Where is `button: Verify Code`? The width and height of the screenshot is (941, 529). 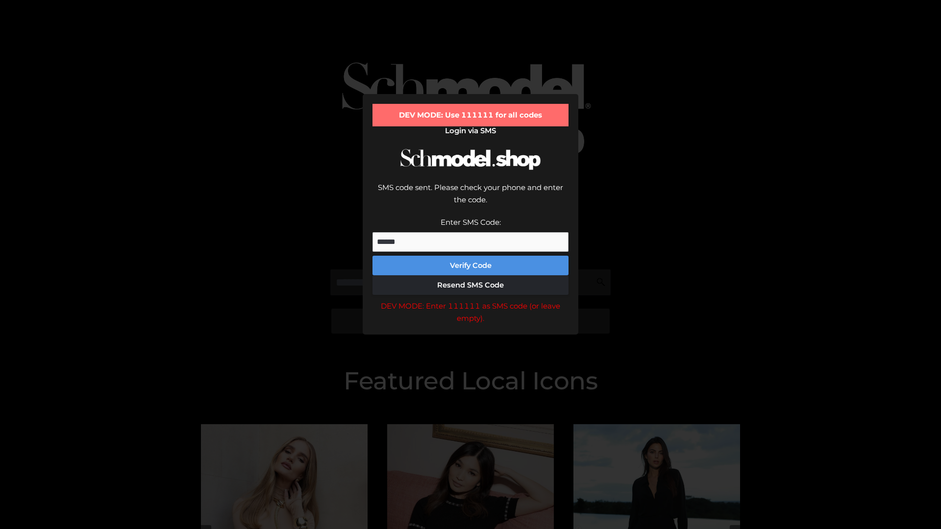 button: Verify Code is located at coordinates (471, 266).